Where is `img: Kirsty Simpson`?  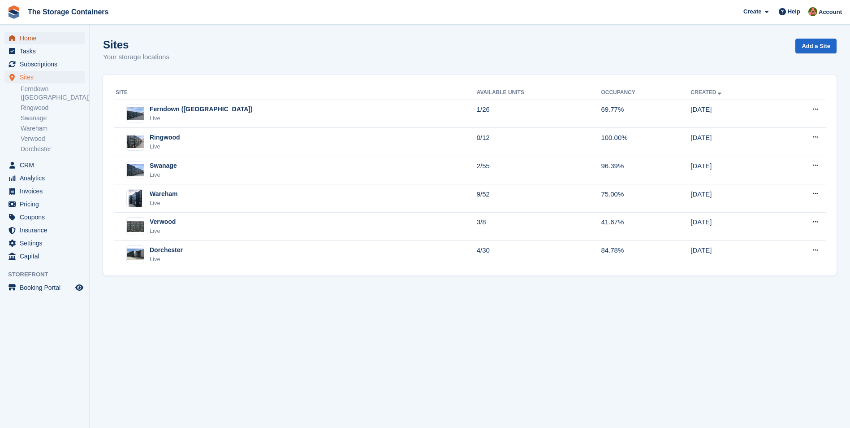
img: Kirsty Simpson is located at coordinates (813, 12).